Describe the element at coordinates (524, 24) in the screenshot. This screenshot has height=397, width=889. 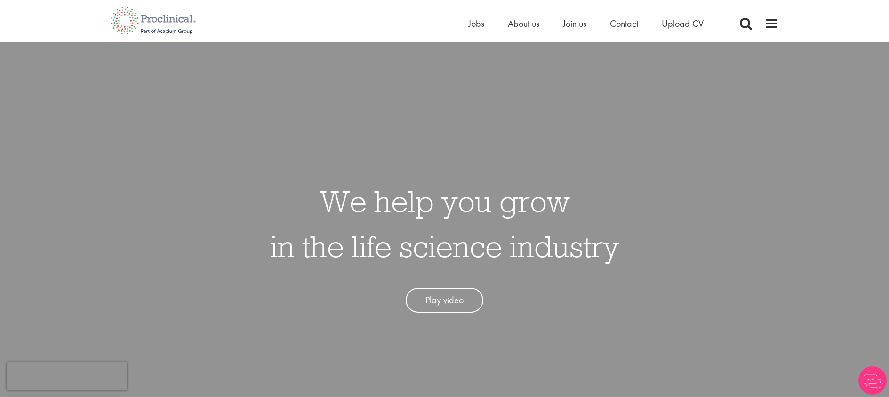
I see `span: About us` at that location.